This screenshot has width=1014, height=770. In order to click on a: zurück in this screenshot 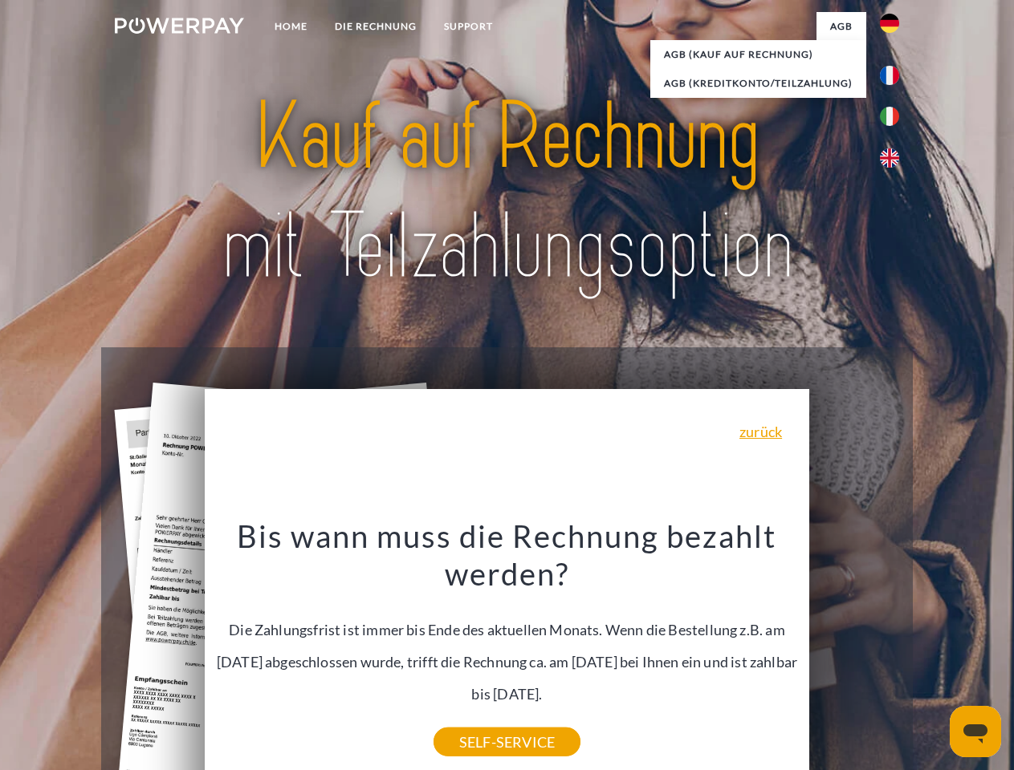, I will do `click(760, 432)`.